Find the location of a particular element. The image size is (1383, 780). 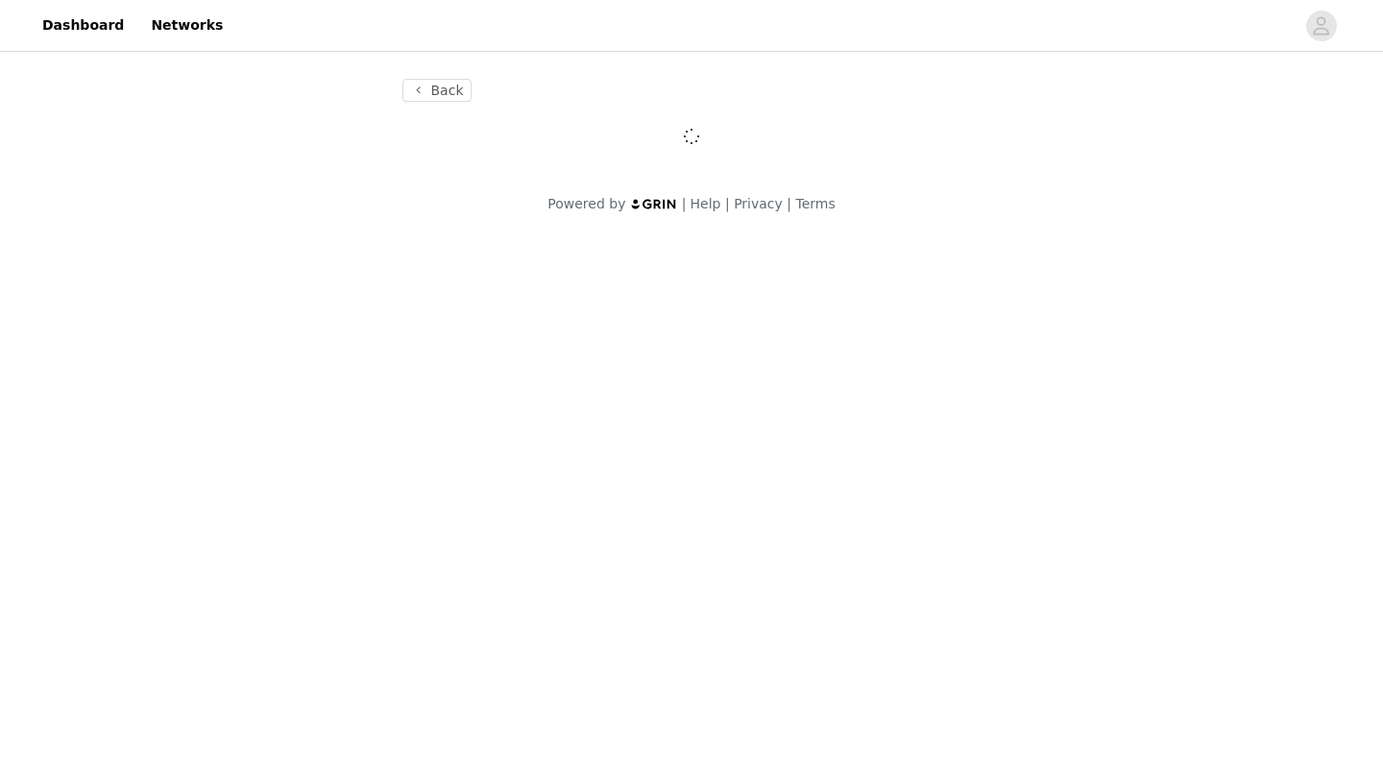

a: Help is located at coordinates (706, 204).